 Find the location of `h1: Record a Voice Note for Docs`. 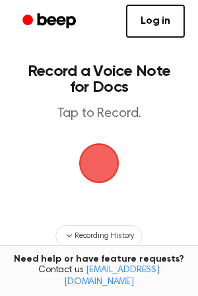

h1: Record a Voice Note for Docs is located at coordinates (99, 79).